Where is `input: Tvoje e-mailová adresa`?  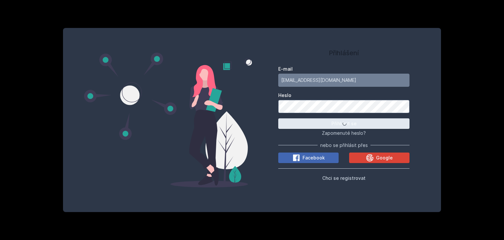
input: Tvoje e-mailová adresa is located at coordinates (344, 80).